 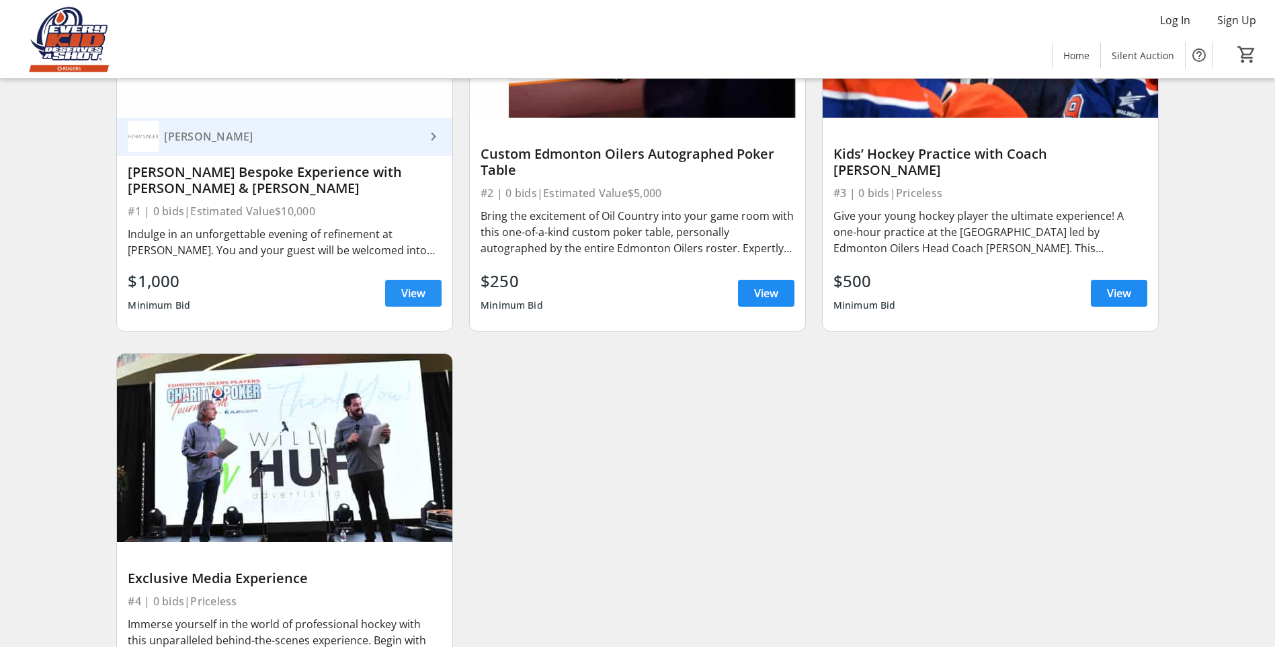 What do you see at coordinates (284, 448) in the screenshot?
I see `img: Exclusive Media Experience` at bounding box center [284, 448].